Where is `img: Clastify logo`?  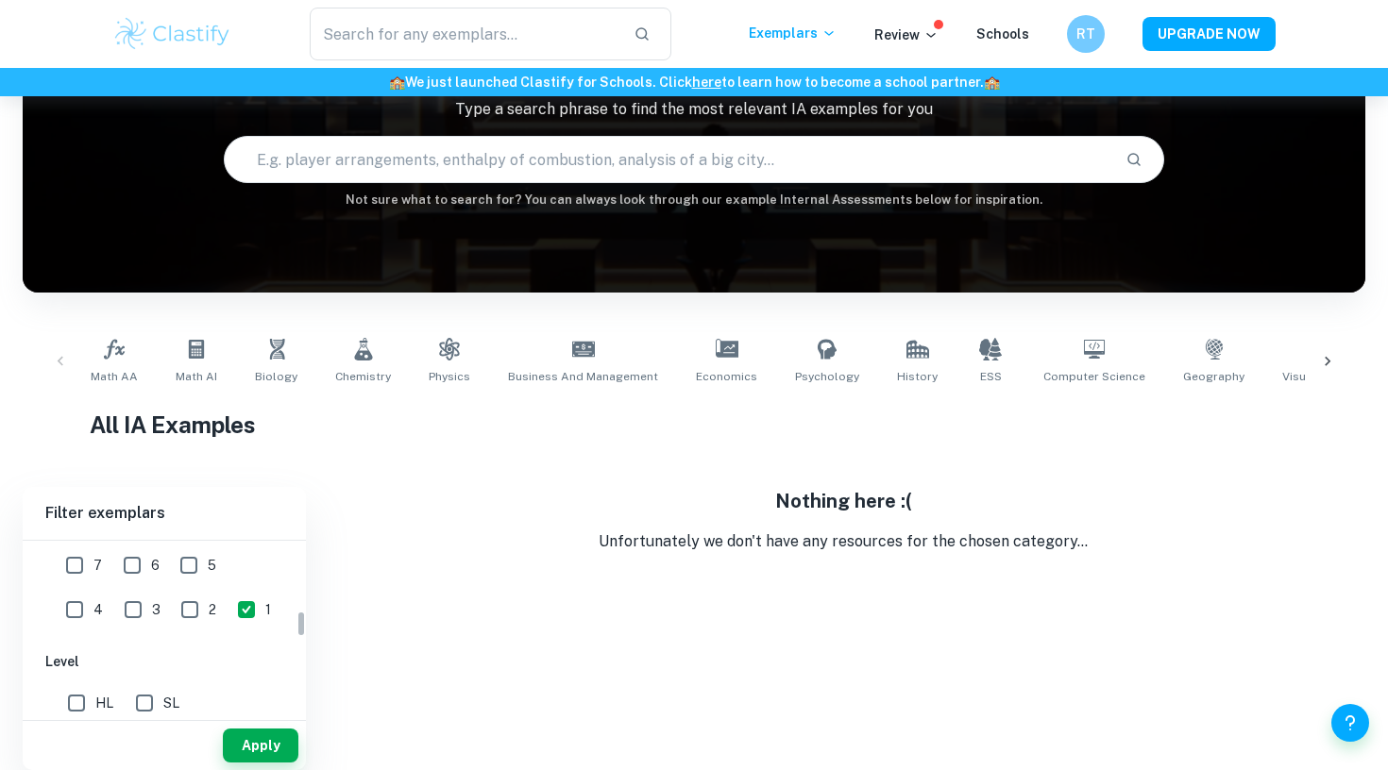 img: Clastify logo is located at coordinates (172, 34).